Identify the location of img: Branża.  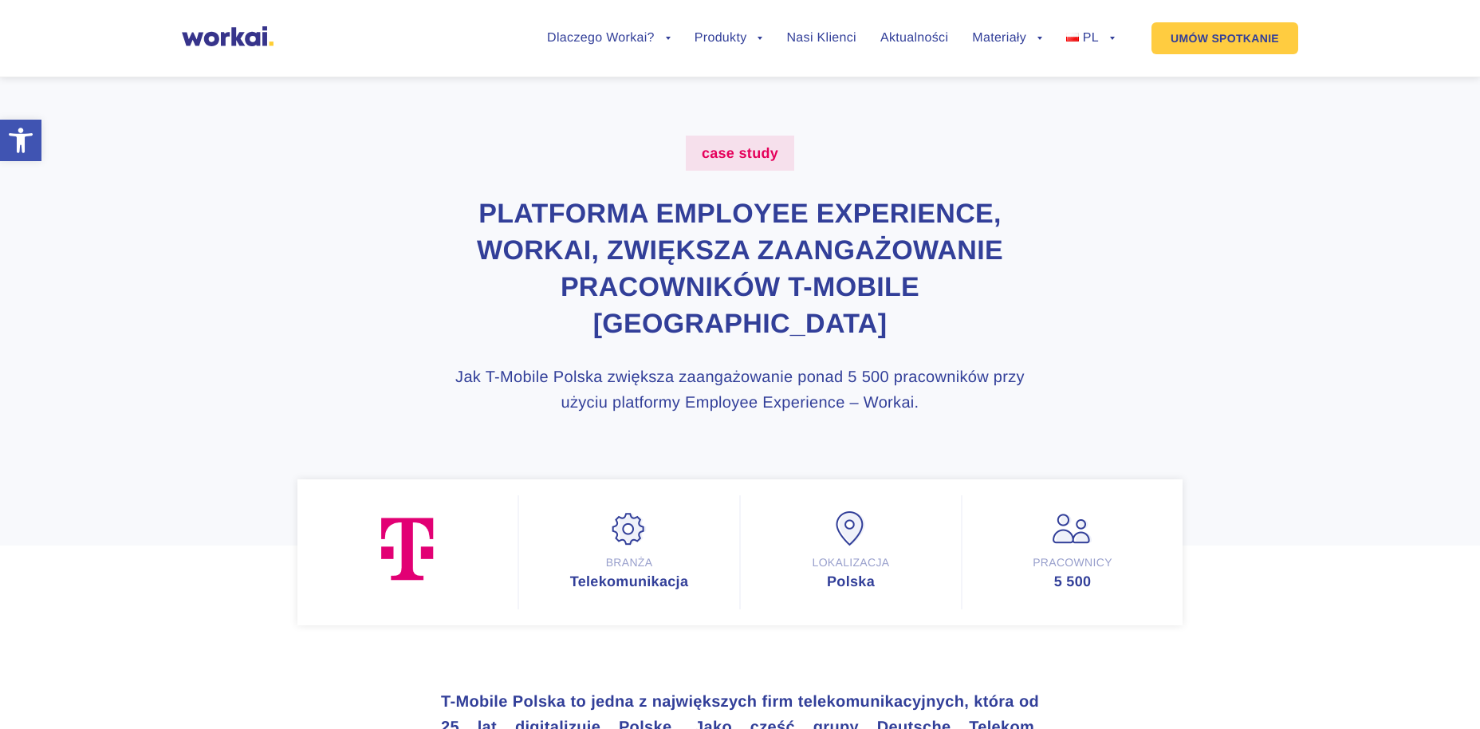
(629, 529).